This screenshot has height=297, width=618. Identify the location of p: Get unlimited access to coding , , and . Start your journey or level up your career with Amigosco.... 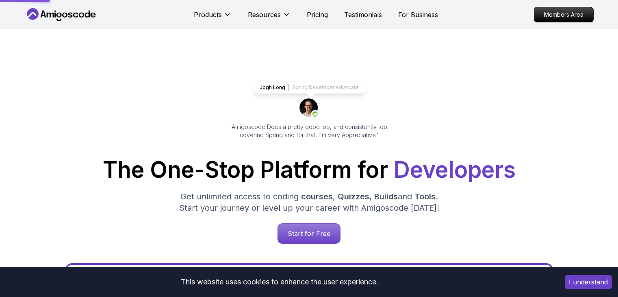
(309, 202).